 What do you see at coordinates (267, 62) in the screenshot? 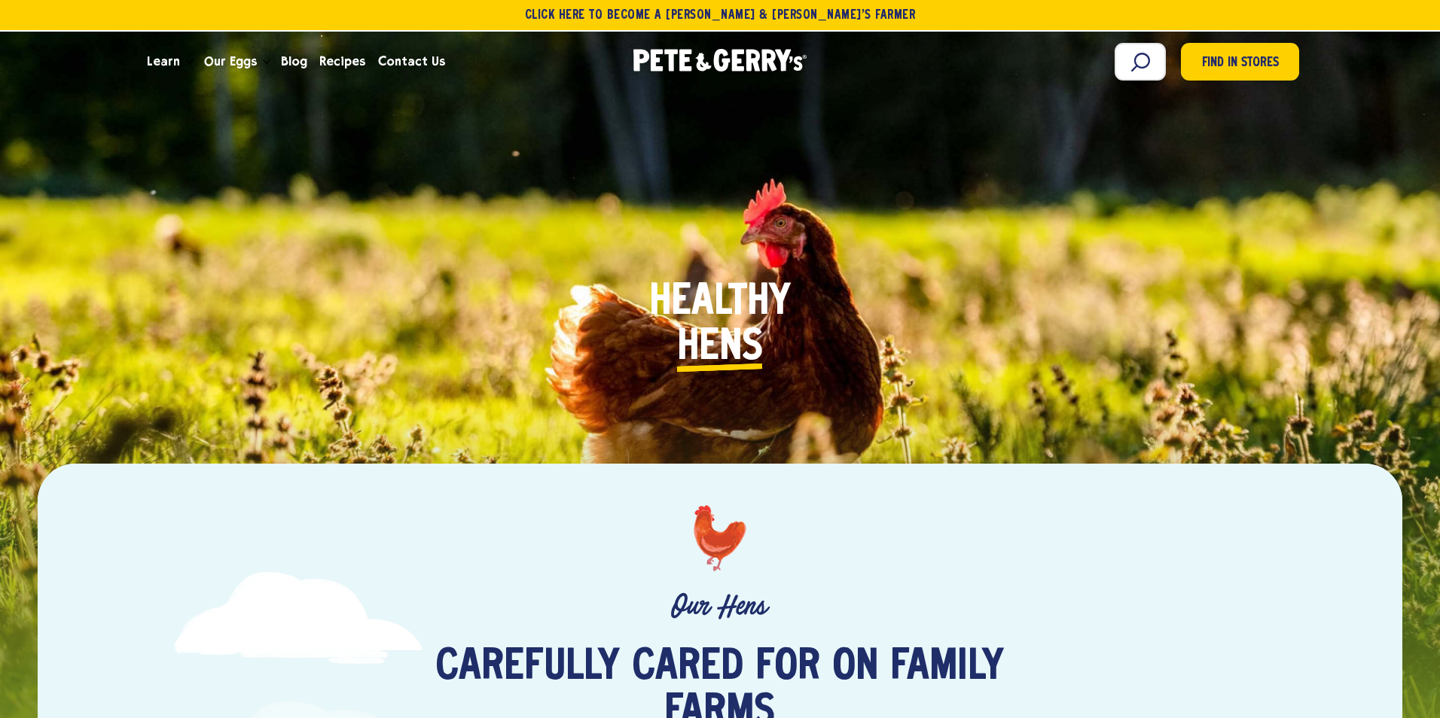
I see `button: Open the dropdown menu for Our Eggs` at bounding box center [267, 62].